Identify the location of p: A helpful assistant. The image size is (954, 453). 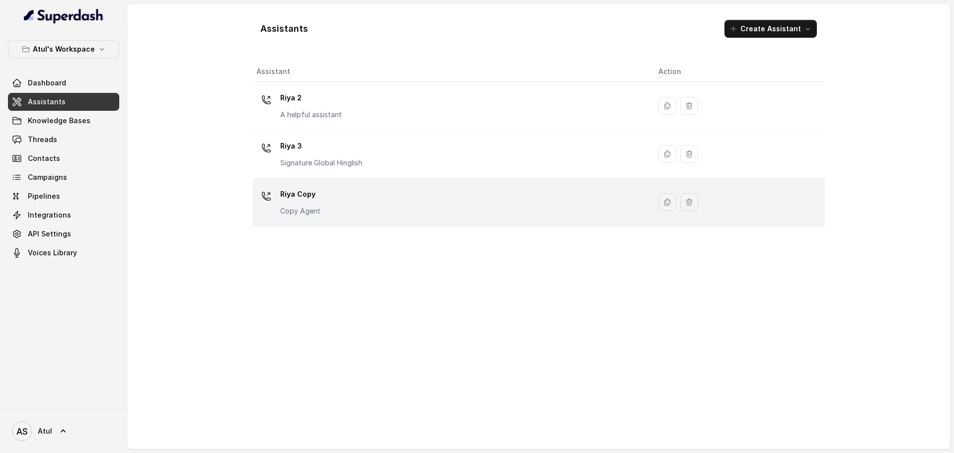
(311, 115).